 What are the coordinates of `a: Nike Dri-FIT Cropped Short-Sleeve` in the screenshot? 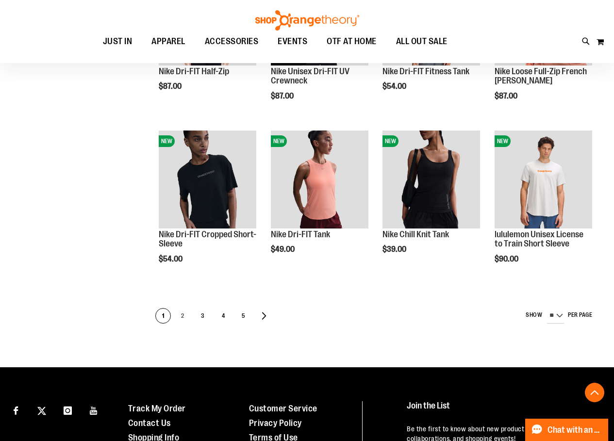 It's located at (207, 239).